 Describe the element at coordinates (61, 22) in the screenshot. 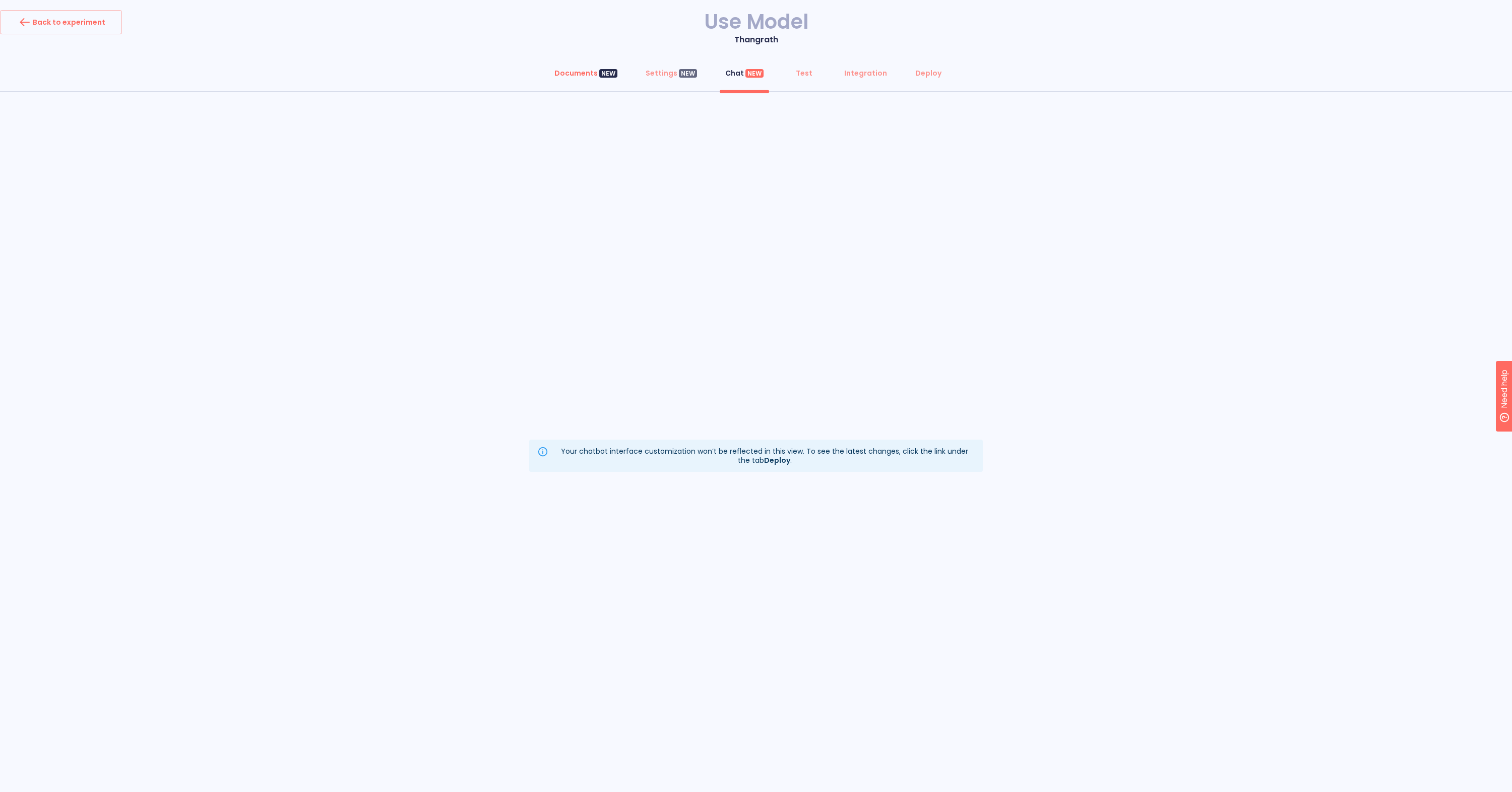

I see `div: Back to experiment` at that location.